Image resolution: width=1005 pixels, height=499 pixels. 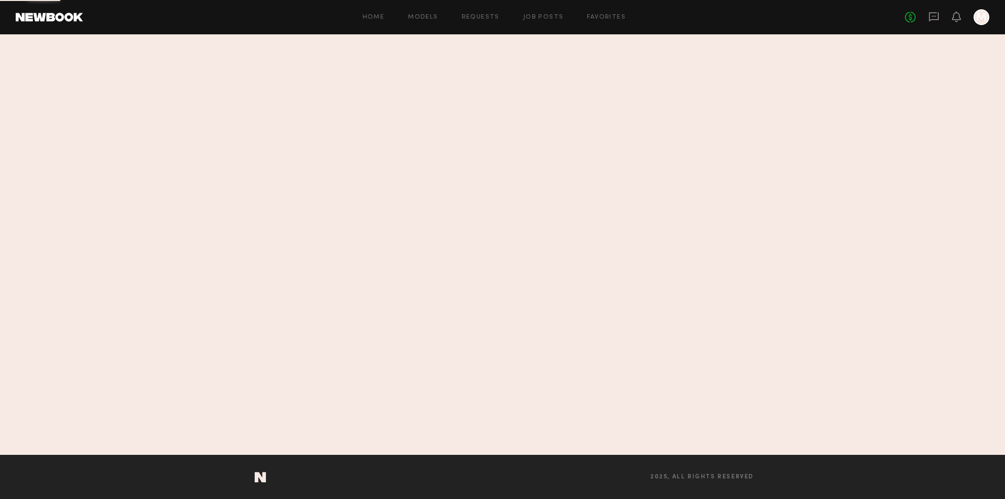 What do you see at coordinates (981, 17) in the screenshot?
I see `a: M` at bounding box center [981, 17].